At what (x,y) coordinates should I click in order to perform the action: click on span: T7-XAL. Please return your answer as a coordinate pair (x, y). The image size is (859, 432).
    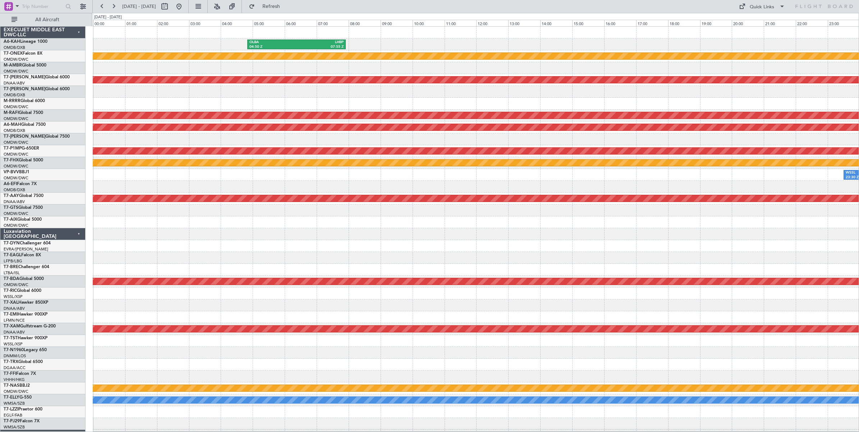
    Looking at the image, I should click on (11, 302).